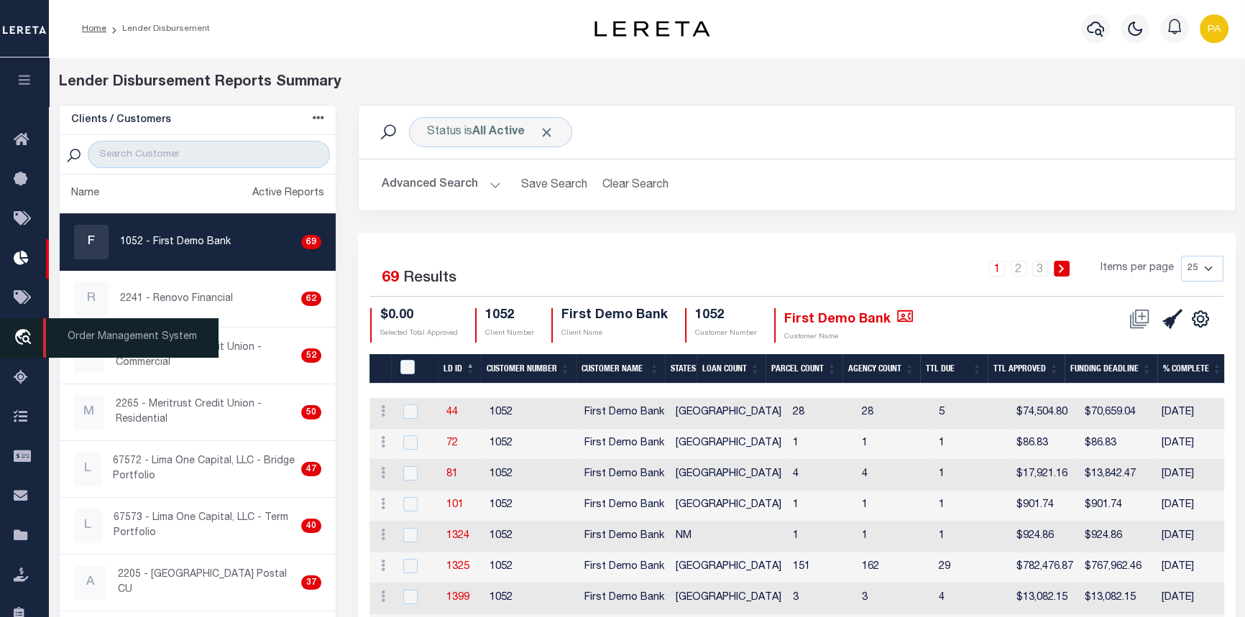 The height and width of the screenshot is (617, 1245). Describe the element at coordinates (1044, 475) in the screenshot. I see `td: $17,921.16` at that location.